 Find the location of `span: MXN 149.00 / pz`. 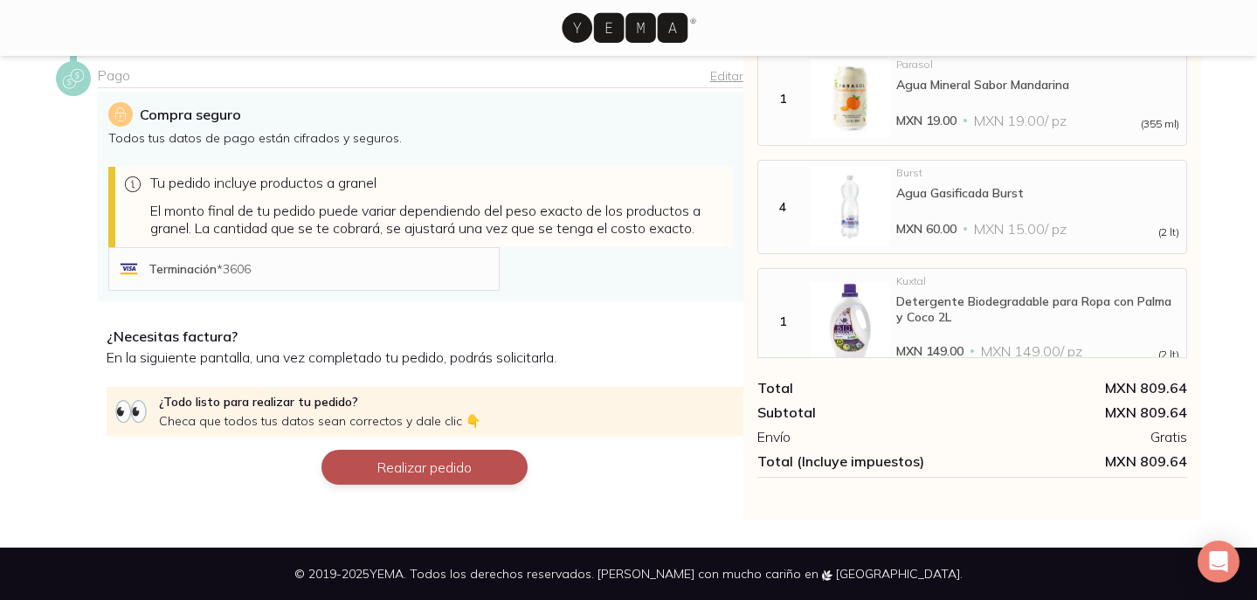

span: MXN 149.00 / pz is located at coordinates (1032, 351).